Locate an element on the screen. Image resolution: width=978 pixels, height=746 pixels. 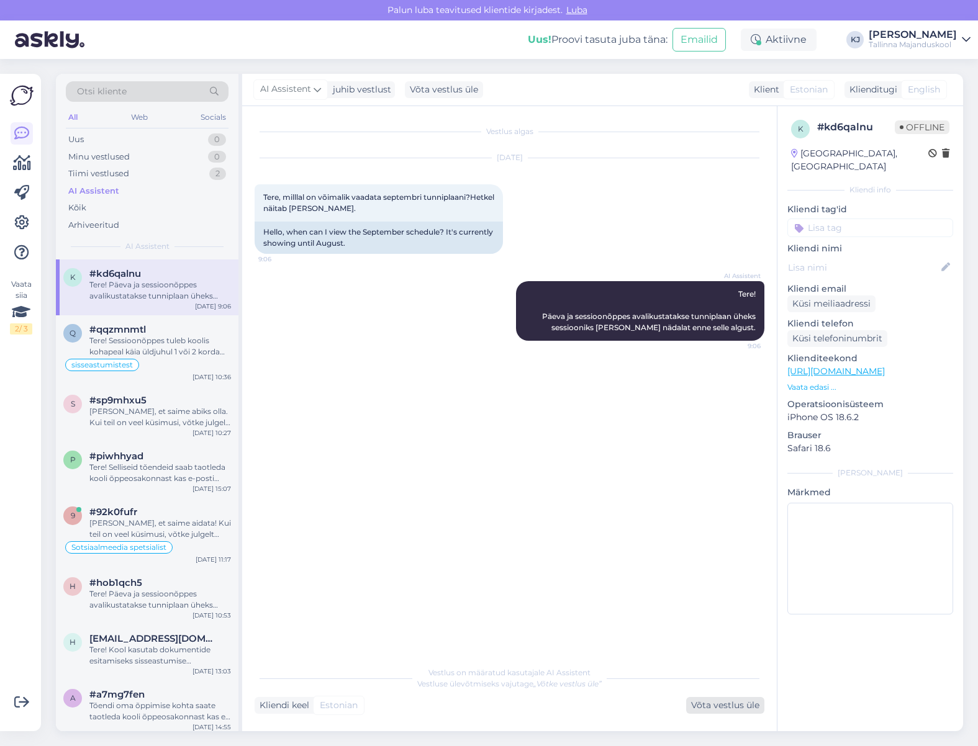
div: Vaata siia is located at coordinates (21, 307).